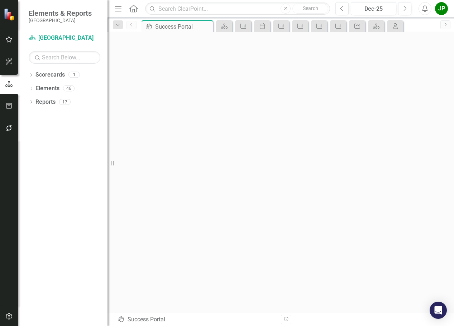  I want to click on a: Scorecards, so click(50, 75).